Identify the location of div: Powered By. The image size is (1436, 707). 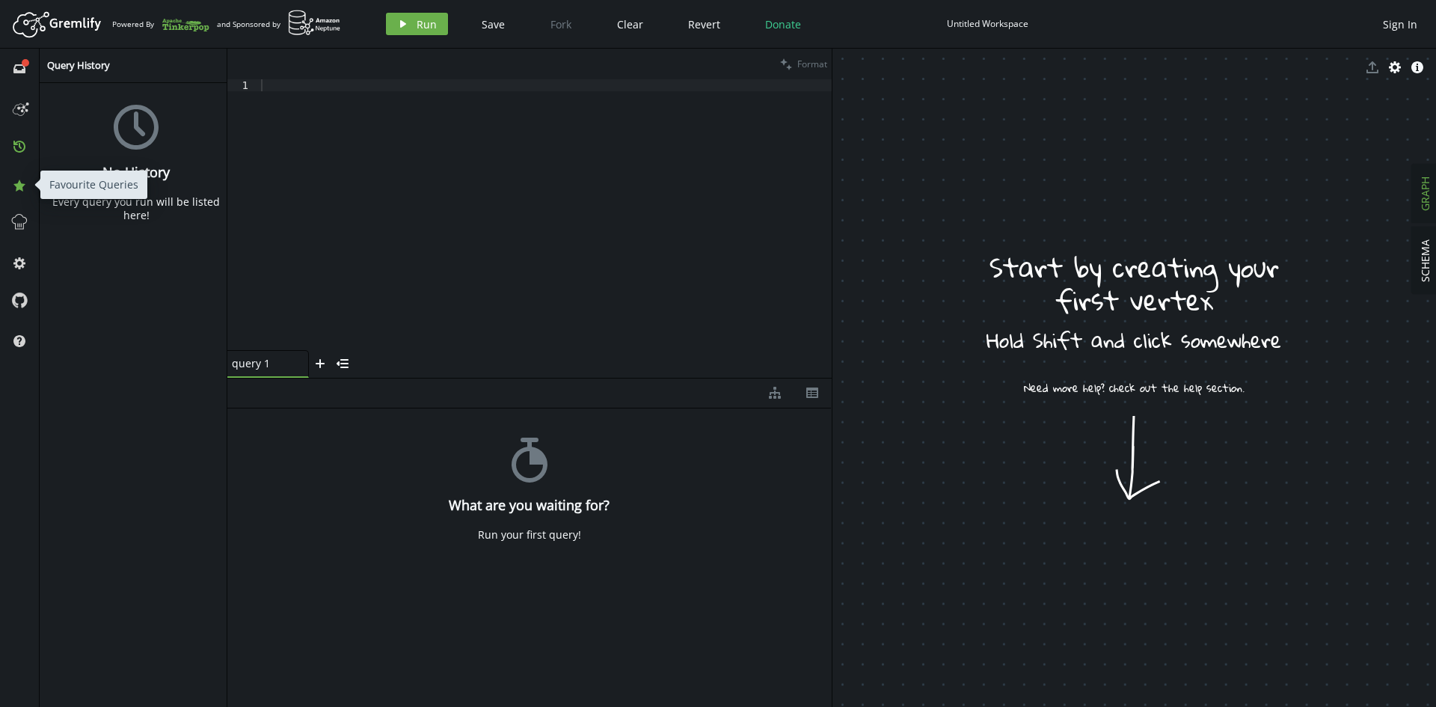
(161, 24).